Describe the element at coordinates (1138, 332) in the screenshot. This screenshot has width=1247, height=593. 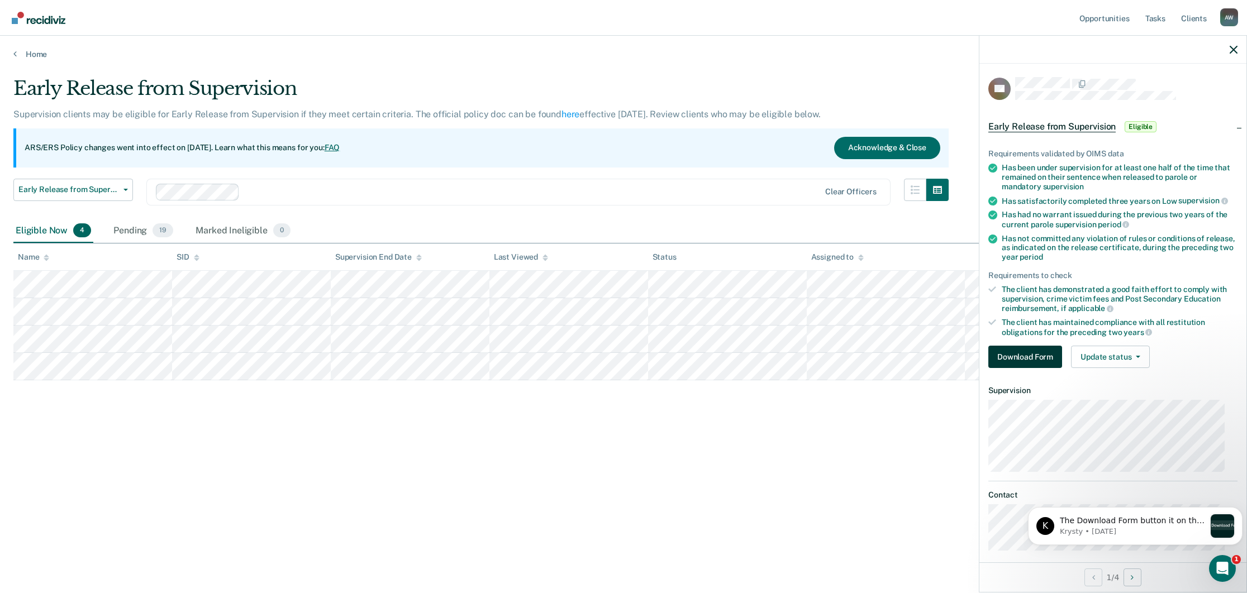
I see `span: years` at that location.